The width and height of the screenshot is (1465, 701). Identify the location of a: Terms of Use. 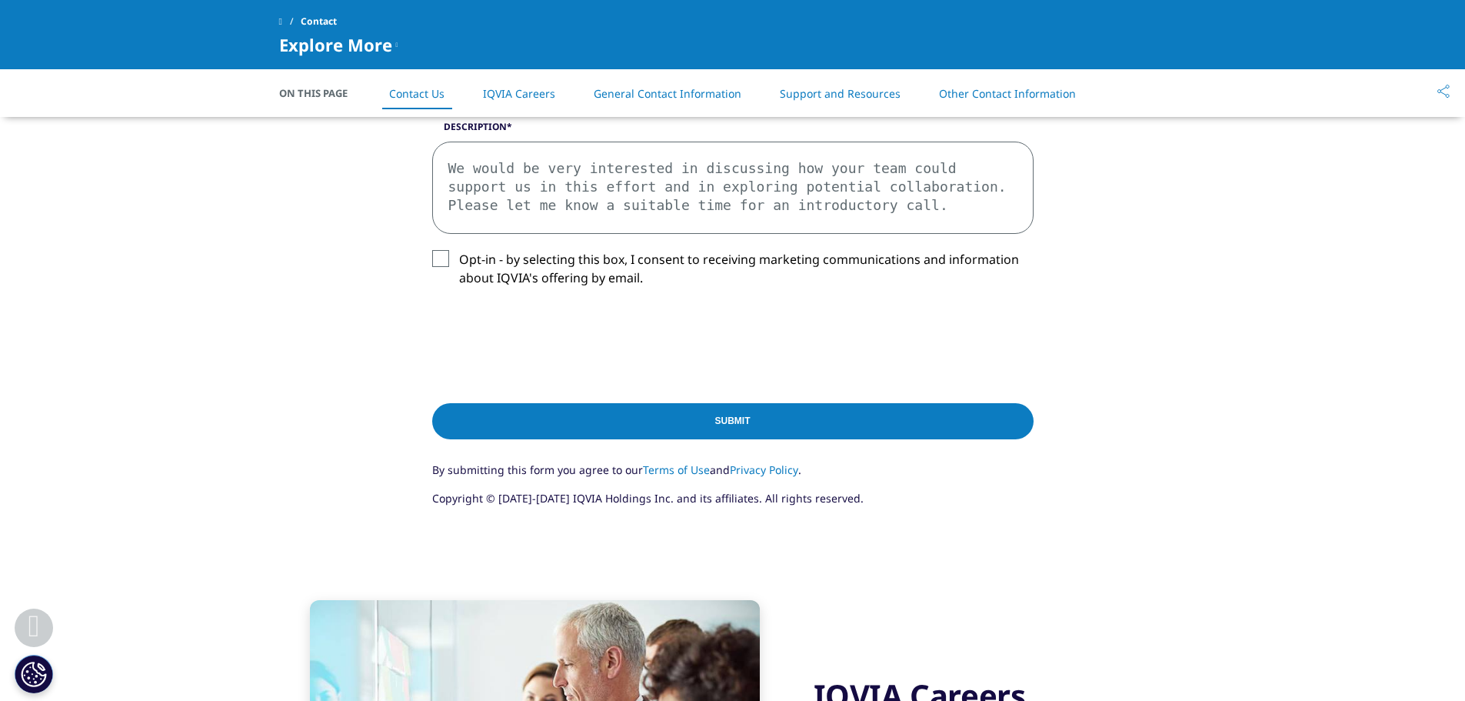
(676, 469).